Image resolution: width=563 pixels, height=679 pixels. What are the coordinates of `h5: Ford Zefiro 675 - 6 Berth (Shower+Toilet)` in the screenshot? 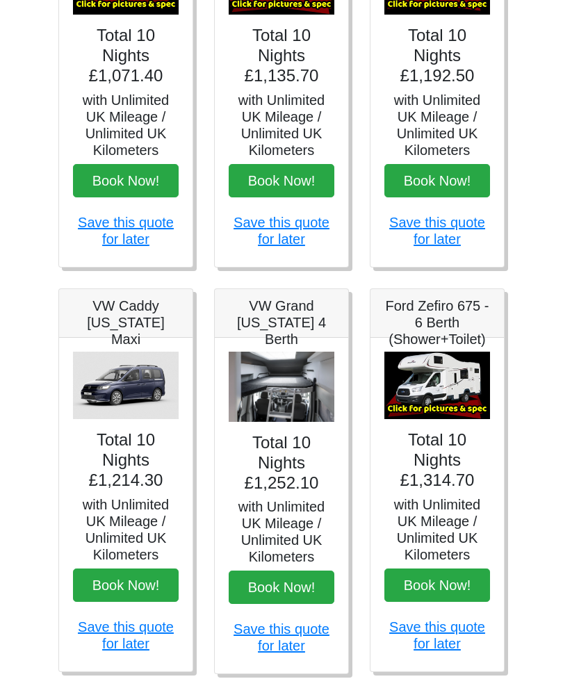 It's located at (437, 323).